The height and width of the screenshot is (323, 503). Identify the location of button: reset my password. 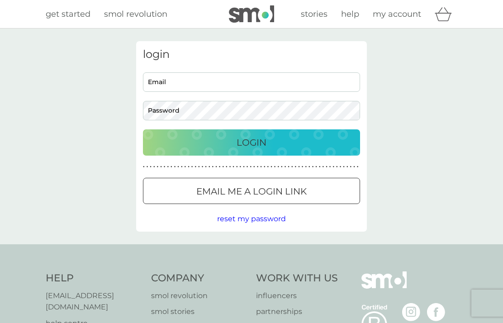
(251, 219).